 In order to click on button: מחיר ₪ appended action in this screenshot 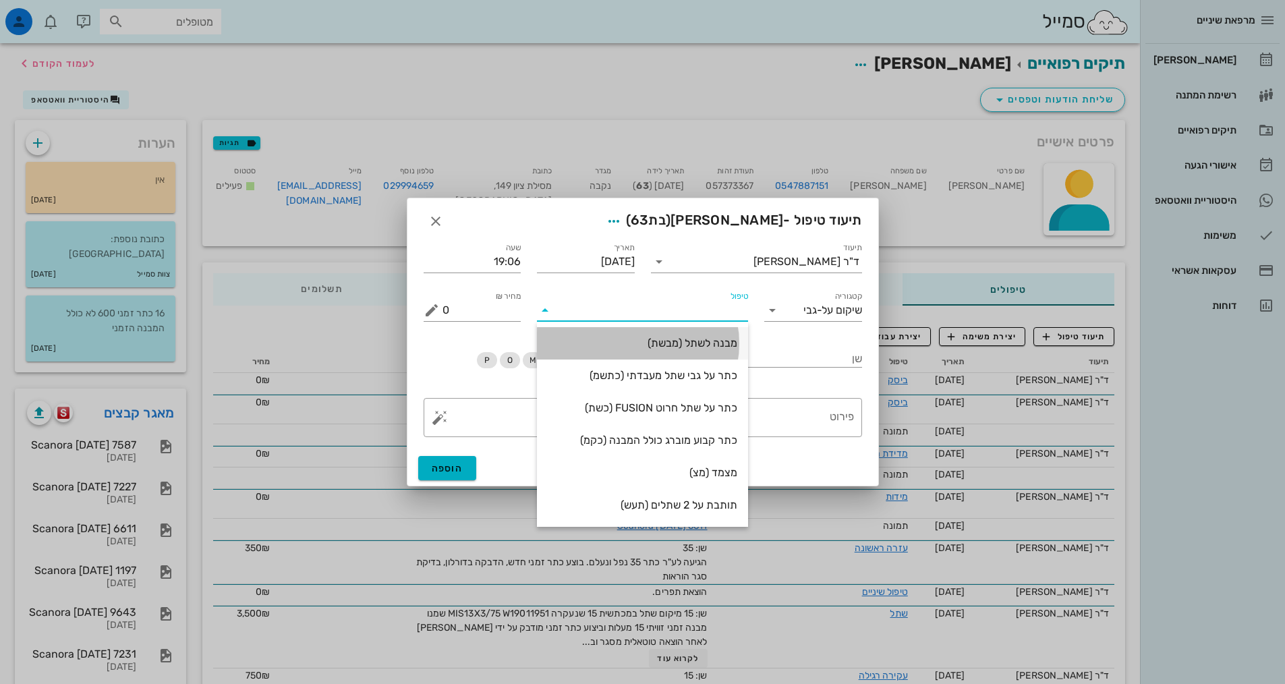, I will do `click(432, 310)`.